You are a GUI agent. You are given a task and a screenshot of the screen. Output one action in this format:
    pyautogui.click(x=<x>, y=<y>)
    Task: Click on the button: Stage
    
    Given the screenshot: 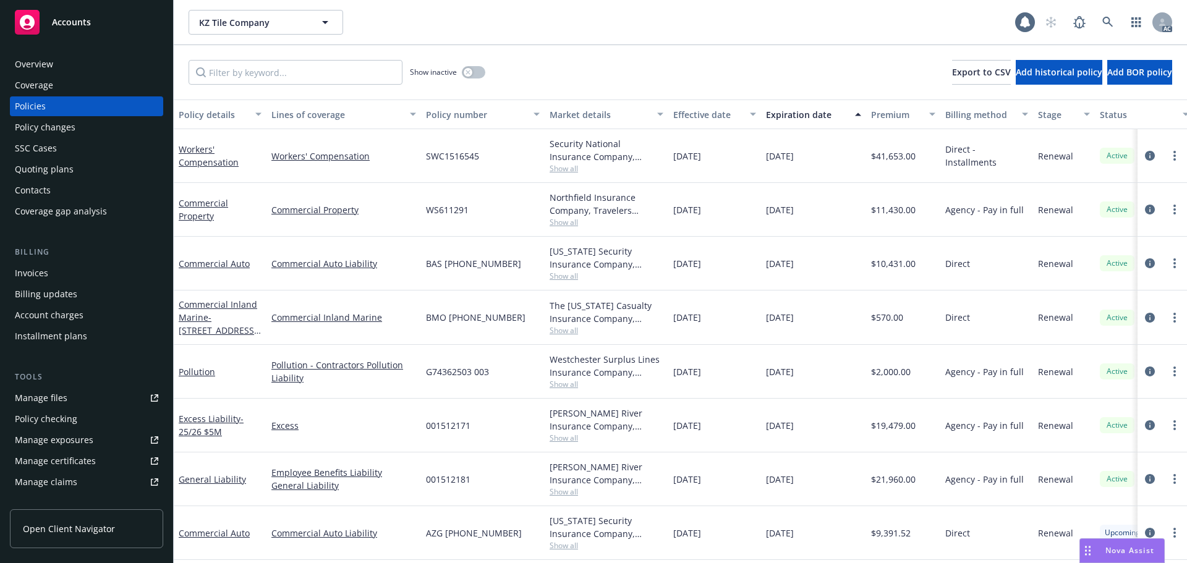 What is the action you would take?
    pyautogui.click(x=1064, y=114)
    